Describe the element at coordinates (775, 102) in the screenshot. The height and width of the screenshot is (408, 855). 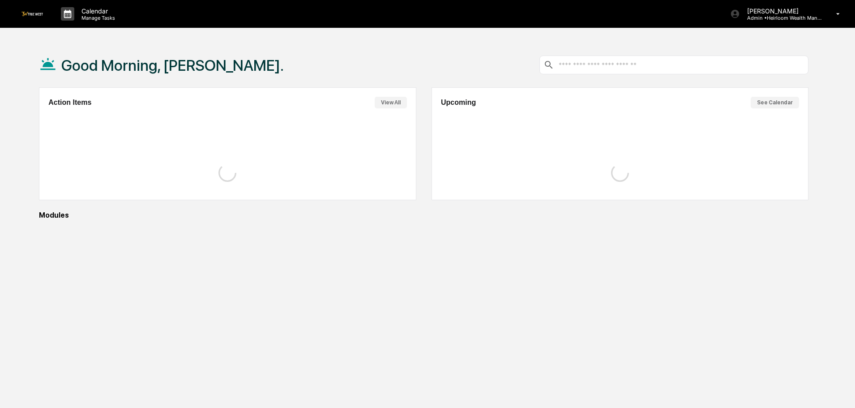
I see `a: See Calendar` at that location.